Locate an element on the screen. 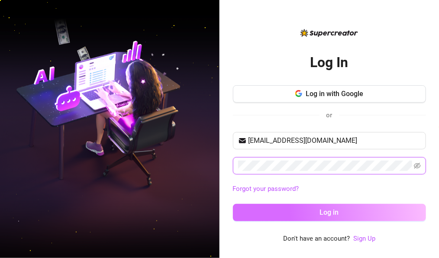 Image resolution: width=439 pixels, height=258 pixels. h2: Log In is located at coordinates (329, 62).